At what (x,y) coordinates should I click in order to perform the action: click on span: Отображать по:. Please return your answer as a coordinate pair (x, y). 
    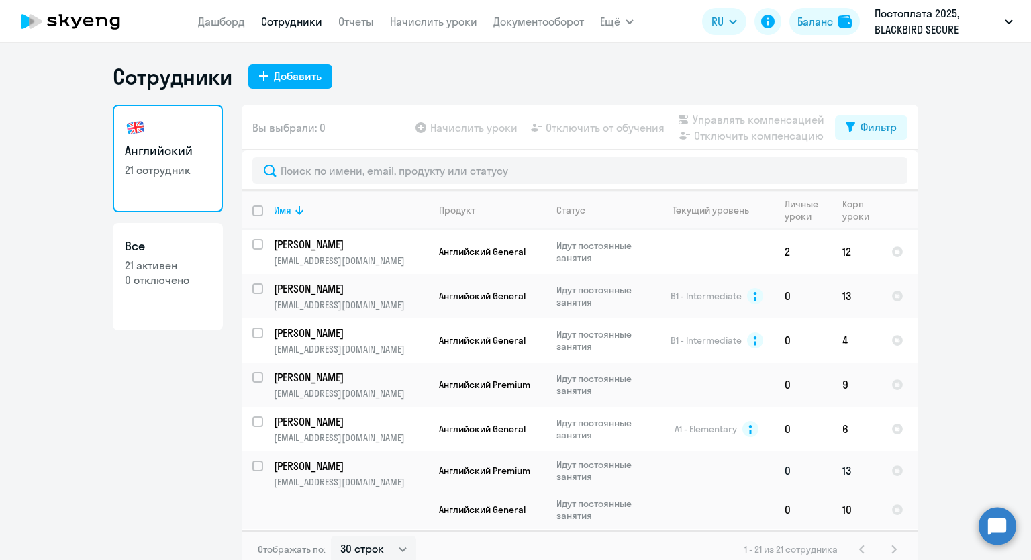
    Looking at the image, I should click on (291, 549).